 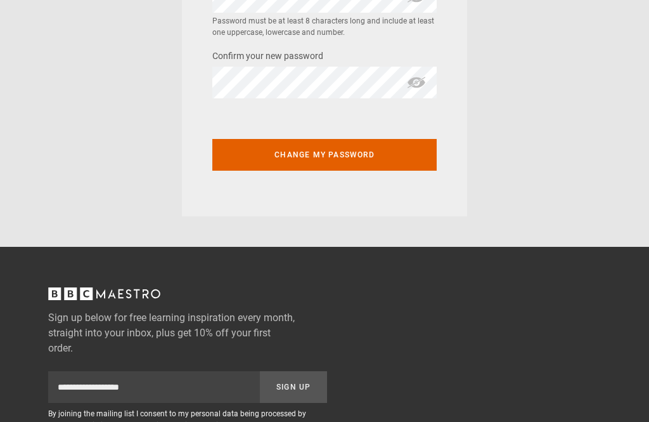 I want to click on button: Sign Up, so click(x=294, y=387).